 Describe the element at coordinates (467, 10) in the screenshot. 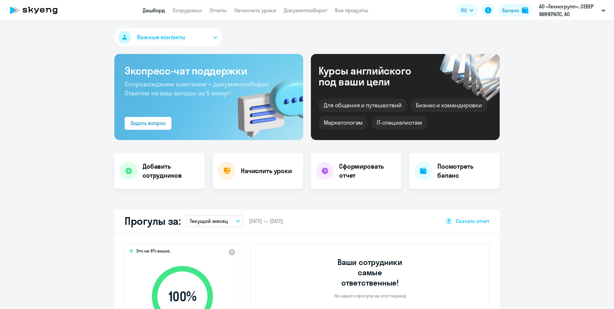

I see `button: RU` at that location.